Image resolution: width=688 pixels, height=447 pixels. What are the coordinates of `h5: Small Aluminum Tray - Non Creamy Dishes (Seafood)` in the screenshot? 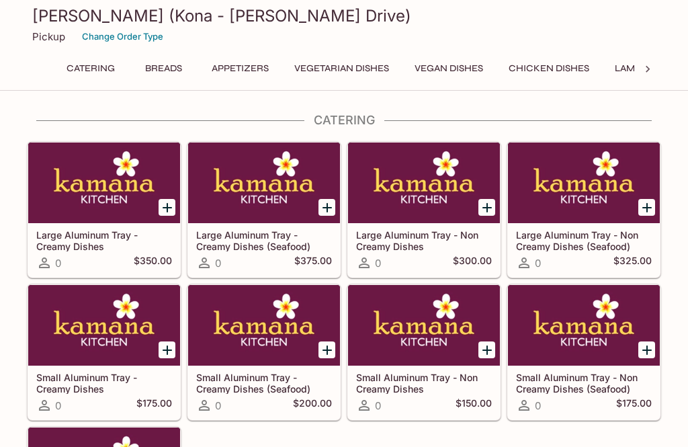 It's located at (584, 382).